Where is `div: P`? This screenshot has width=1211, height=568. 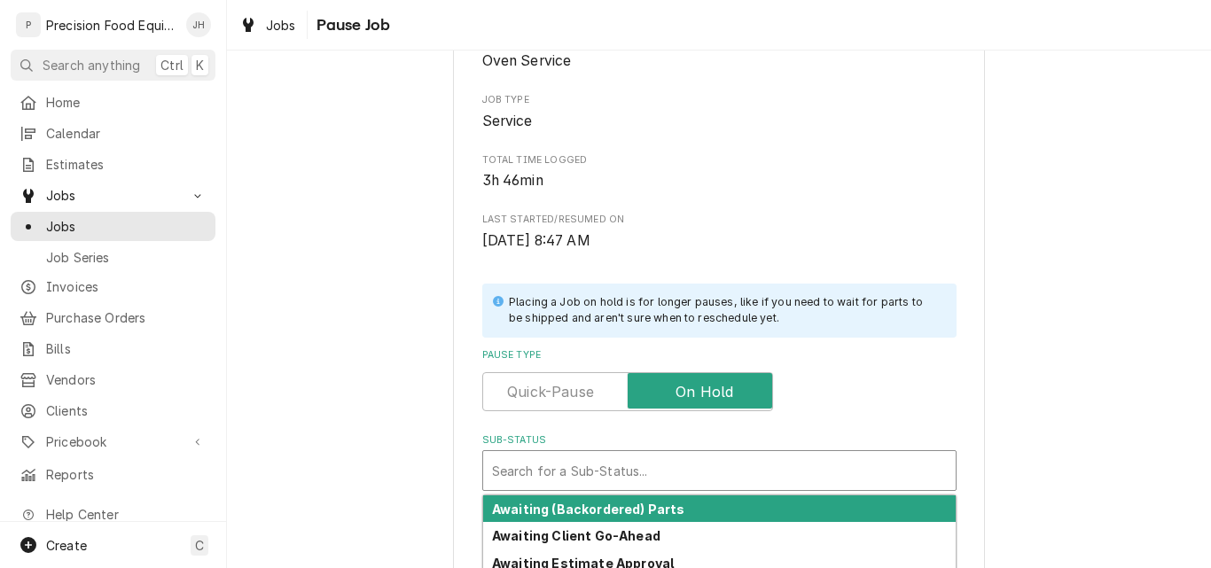
div: P is located at coordinates (28, 25).